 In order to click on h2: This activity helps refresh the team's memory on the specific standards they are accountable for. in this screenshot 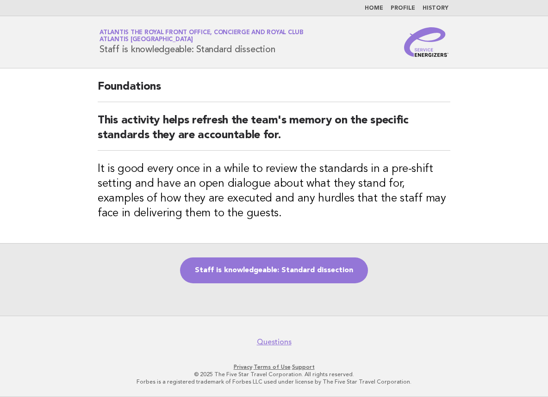, I will do `click(274, 132)`.